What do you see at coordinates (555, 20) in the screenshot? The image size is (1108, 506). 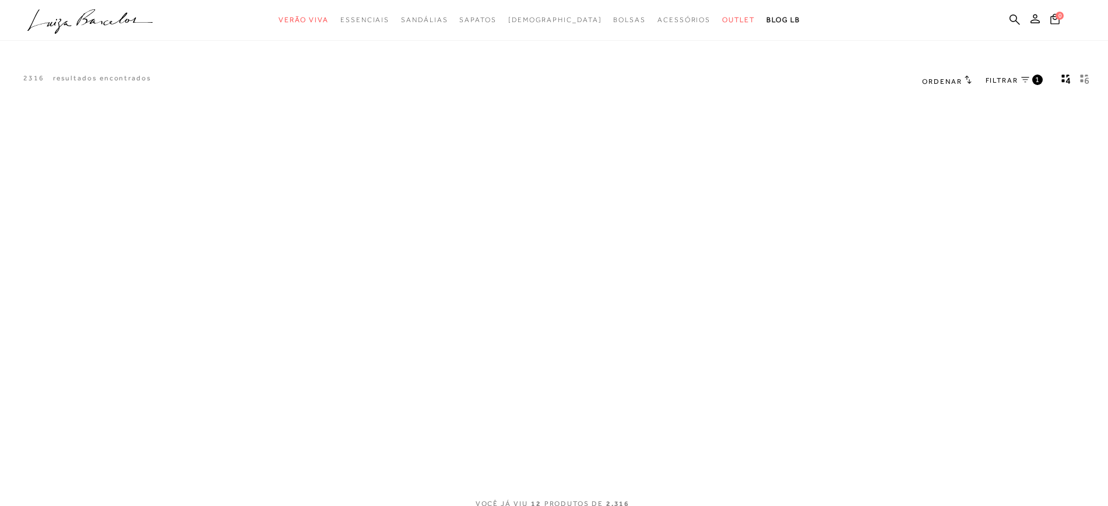 I see `a: noSubCategoriesText` at bounding box center [555, 20].